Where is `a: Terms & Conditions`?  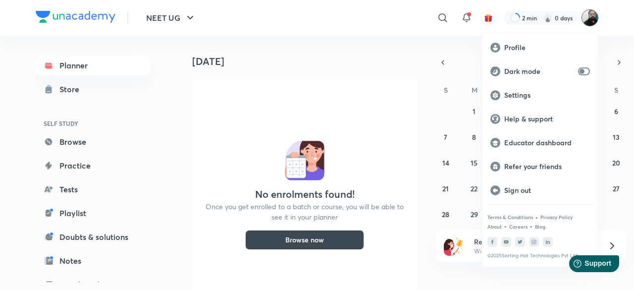
a: Terms & Conditions is located at coordinates (510, 217).